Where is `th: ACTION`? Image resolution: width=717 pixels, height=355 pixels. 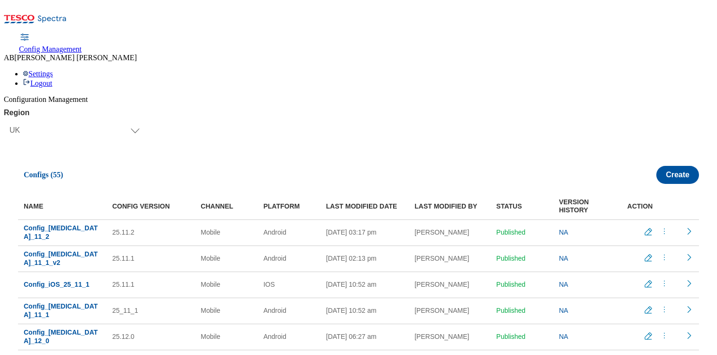
th: ACTION is located at coordinates (648, 206).